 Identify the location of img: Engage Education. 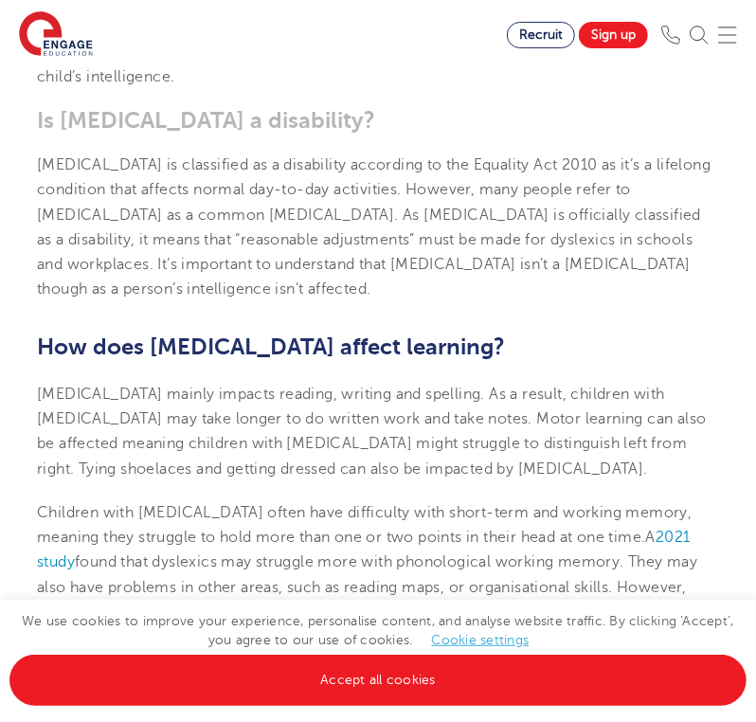
(56, 35).